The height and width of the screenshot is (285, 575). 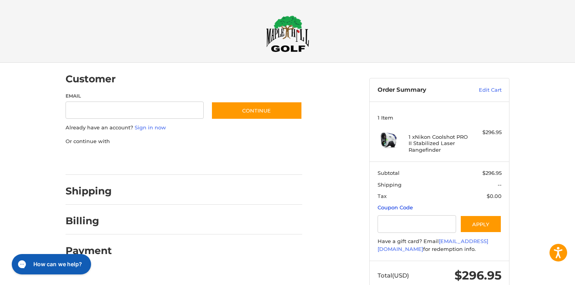 I want to click on h1: How can we help?, so click(x=50, y=13).